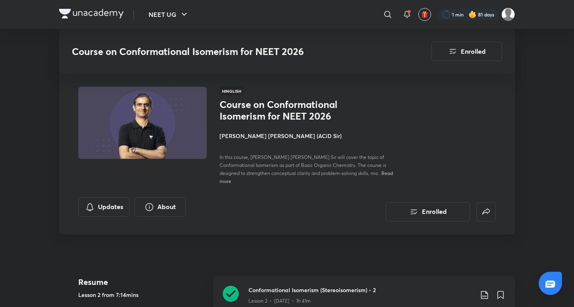 Image resolution: width=574 pixels, height=307 pixels. What do you see at coordinates (472, 14) in the screenshot?
I see `img: streak` at bounding box center [472, 14].